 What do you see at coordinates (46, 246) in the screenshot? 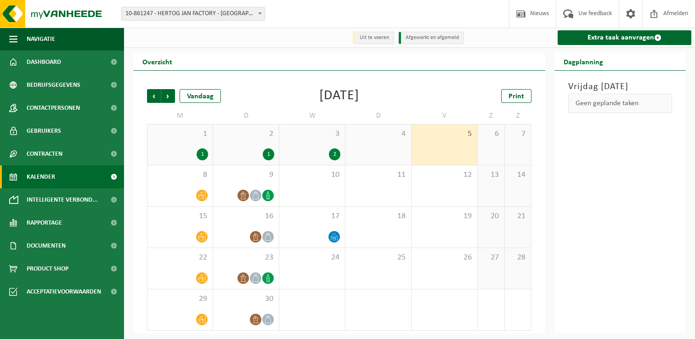
I see `span: Documenten` at bounding box center [46, 246].